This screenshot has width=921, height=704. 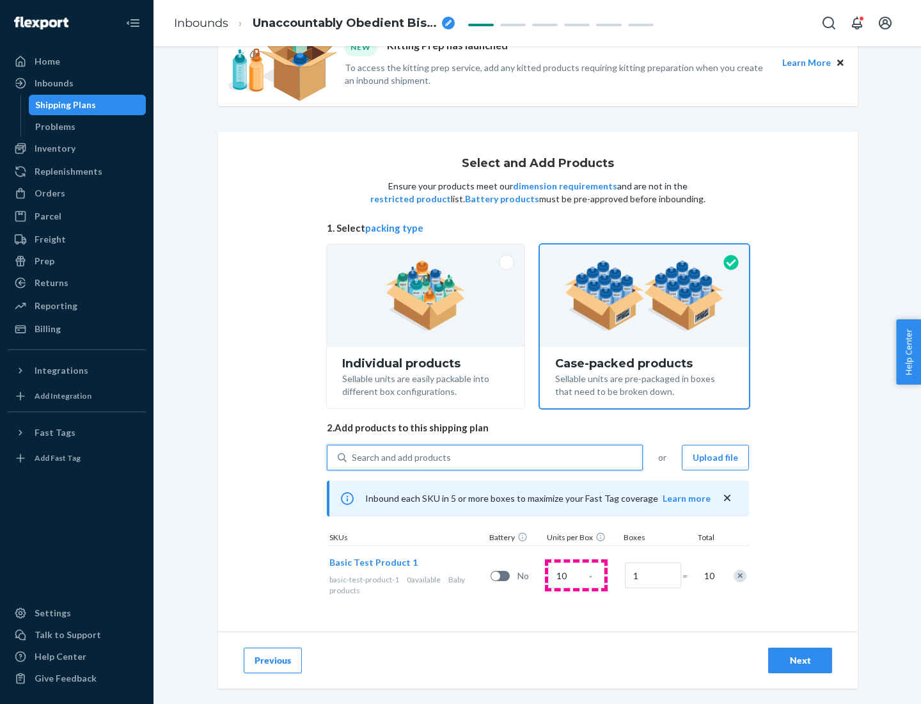 What do you see at coordinates (44, 261) in the screenshot?
I see `div: Prep` at bounding box center [44, 261].